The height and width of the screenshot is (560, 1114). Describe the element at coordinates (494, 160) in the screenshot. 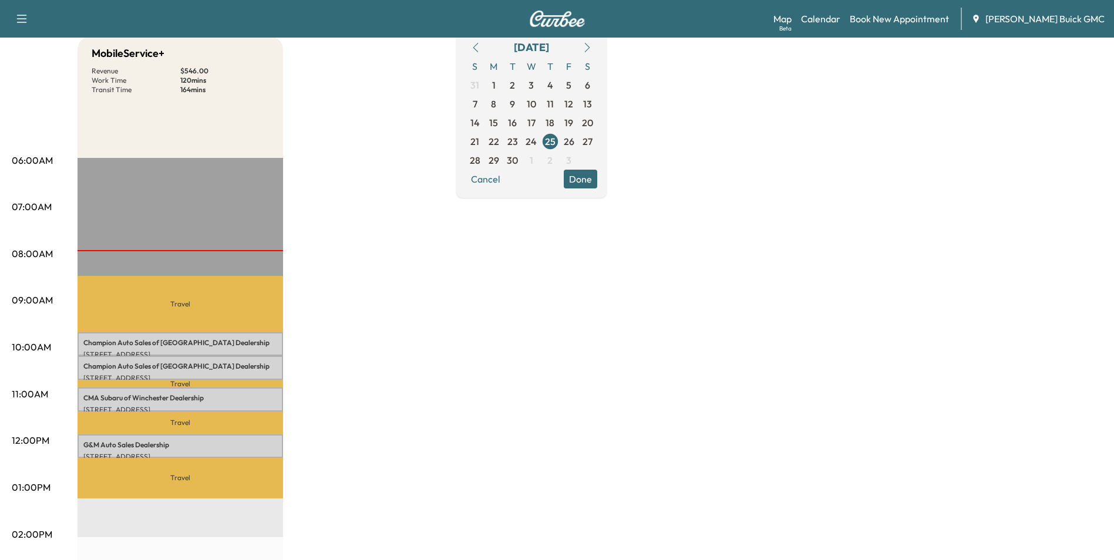

I see `span: 29` at that location.